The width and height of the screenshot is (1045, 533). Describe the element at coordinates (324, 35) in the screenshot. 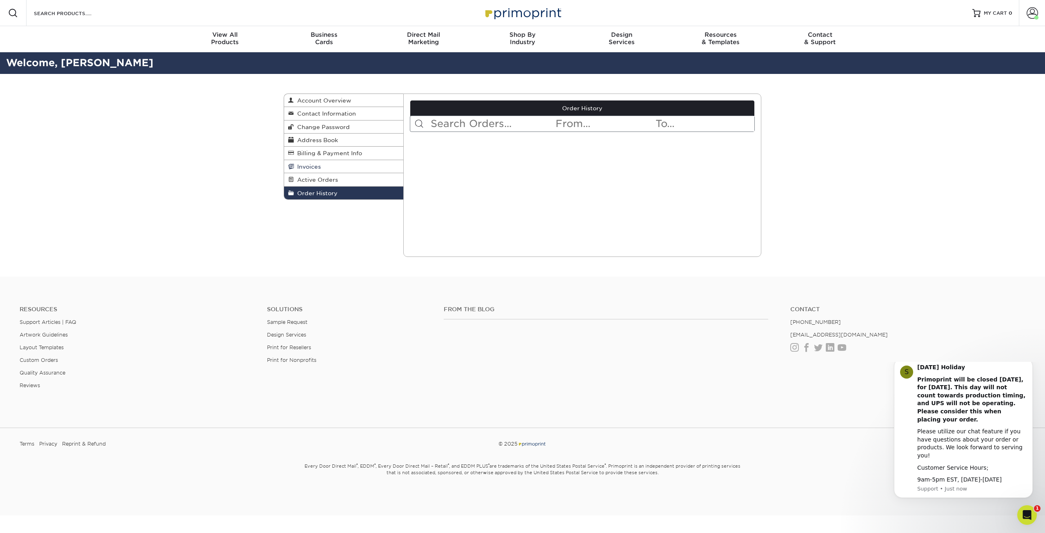

I see `span: Business` at that location.